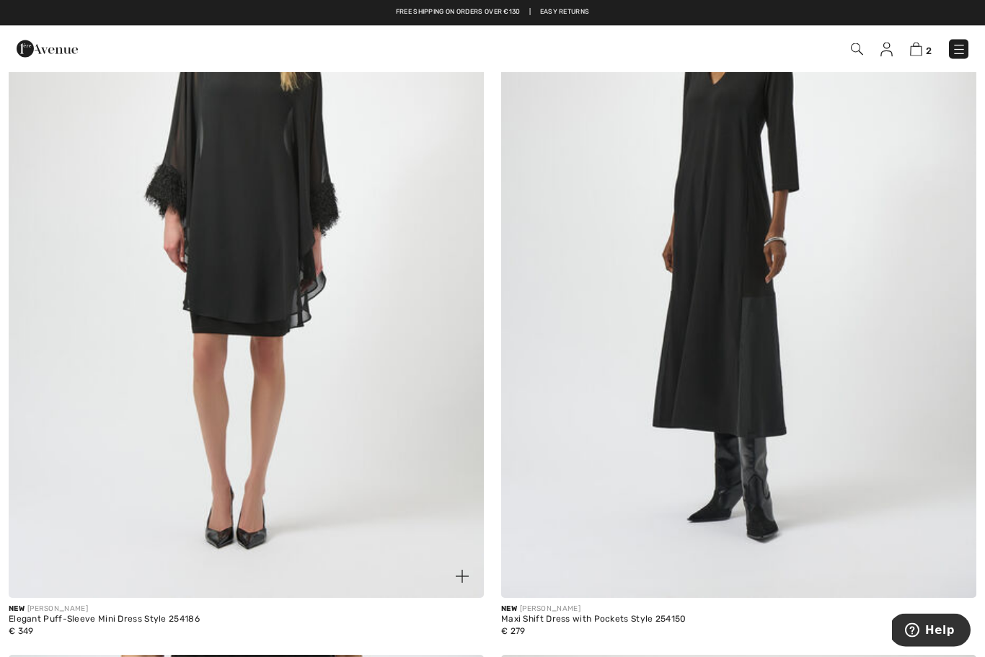  What do you see at coordinates (104, 620) in the screenshot?
I see `div: Elegant Puff-Sleeve Mini Dress Style 254186` at bounding box center [104, 620].